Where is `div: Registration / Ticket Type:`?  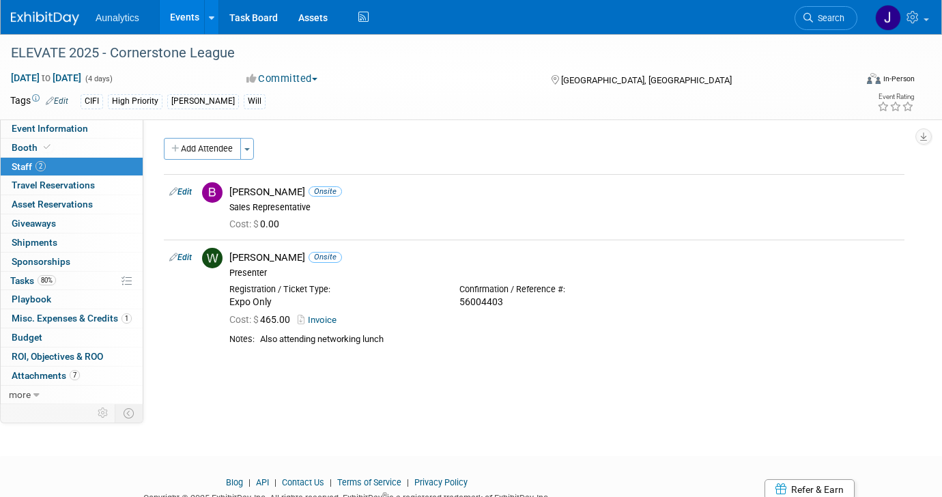 div: Registration / Ticket Type: is located at coordinates (334, 289).